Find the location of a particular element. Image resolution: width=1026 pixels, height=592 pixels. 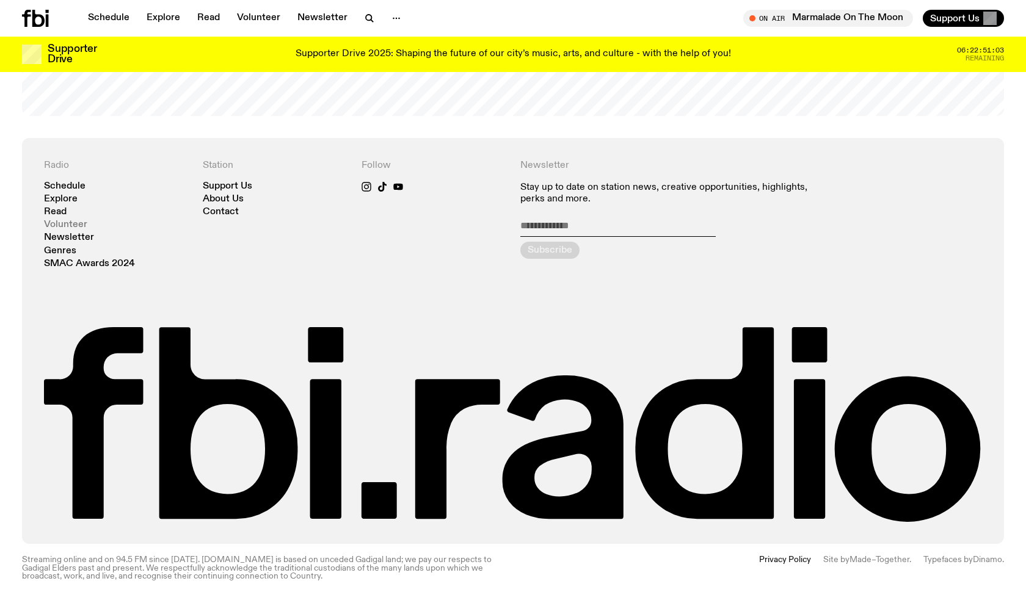

h4: Station is located at coordinates (275, 165).